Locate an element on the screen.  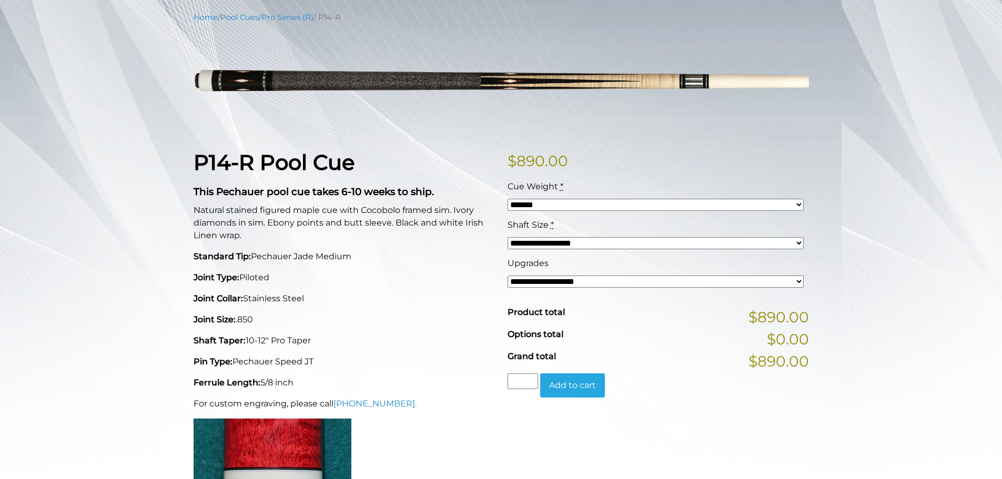
span: Product total is located at coordinates (536, 312).